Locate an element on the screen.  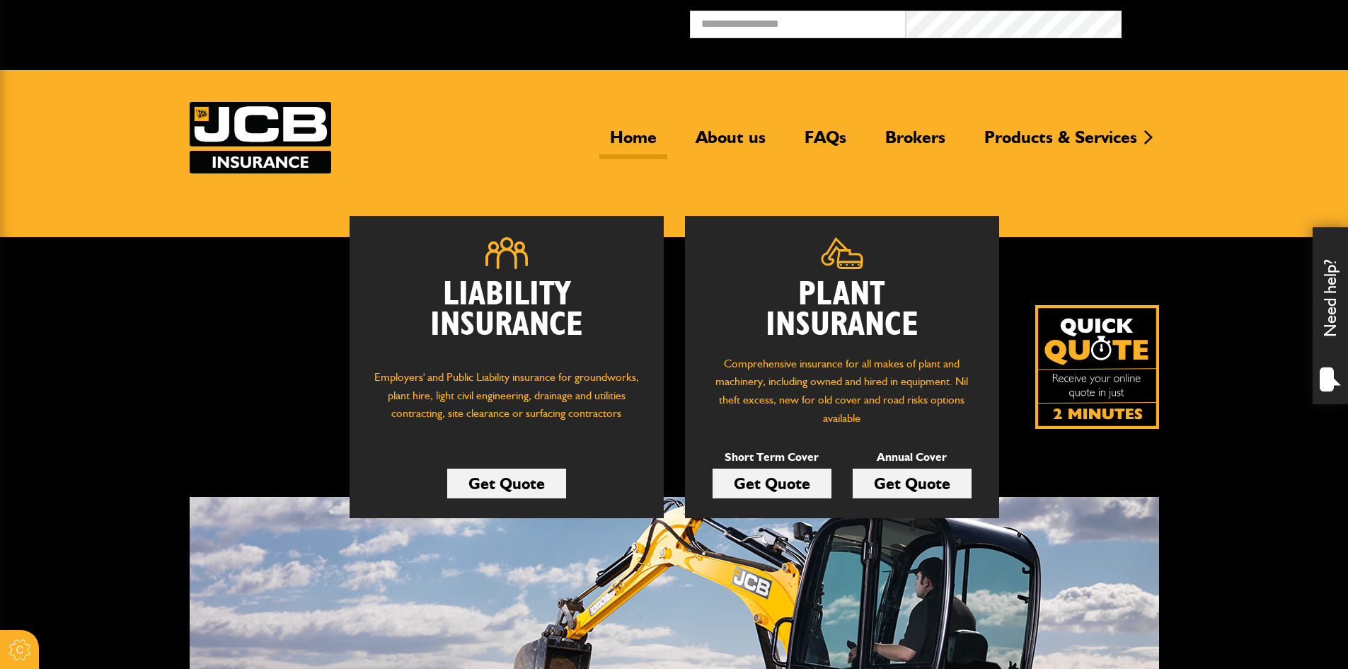
button: Broker Login is located at coordinates (1229, 21).